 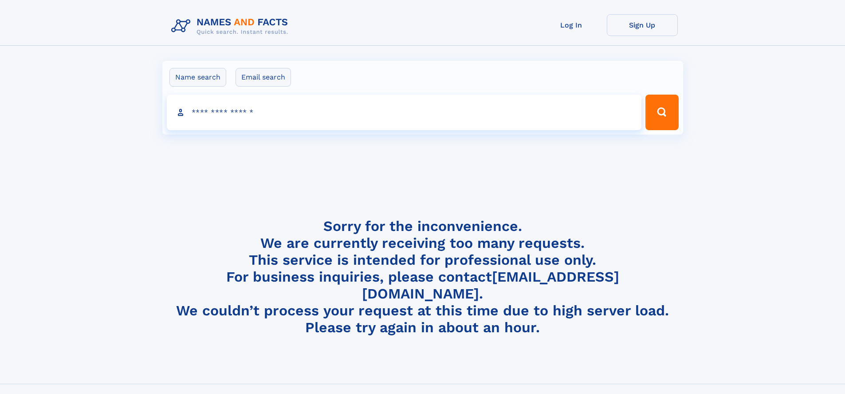 I want to click on a: Log In, so click(x=571, y=25).